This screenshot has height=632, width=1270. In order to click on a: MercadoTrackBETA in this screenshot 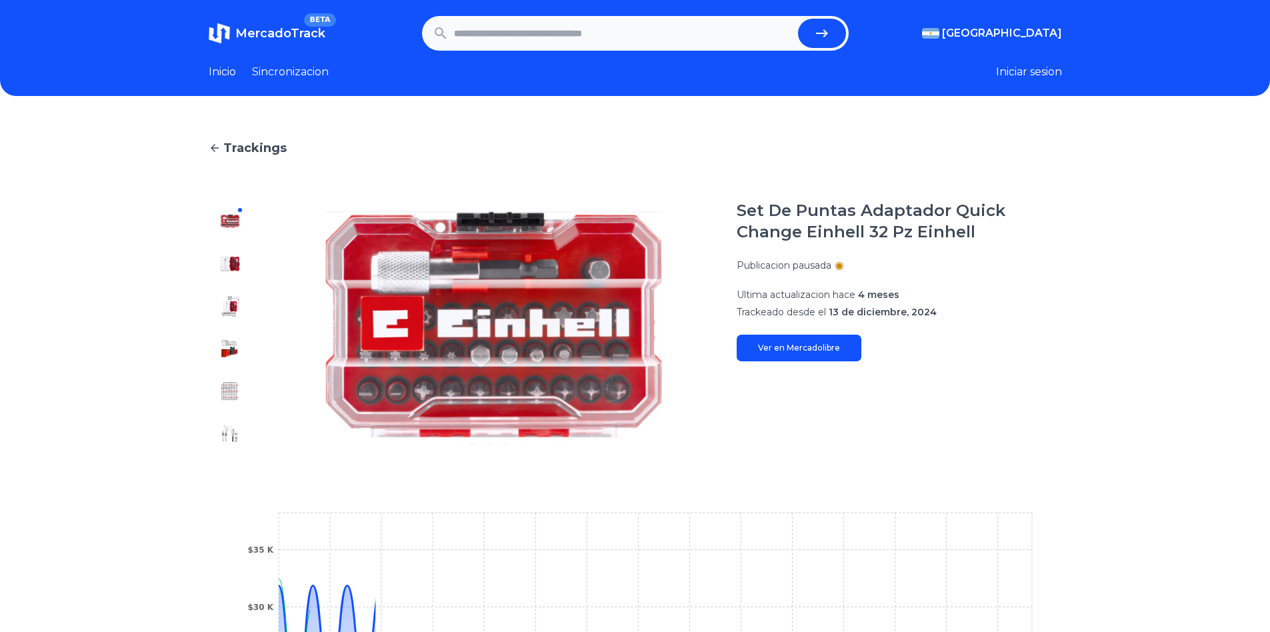, I will do `click(267, 33)`.